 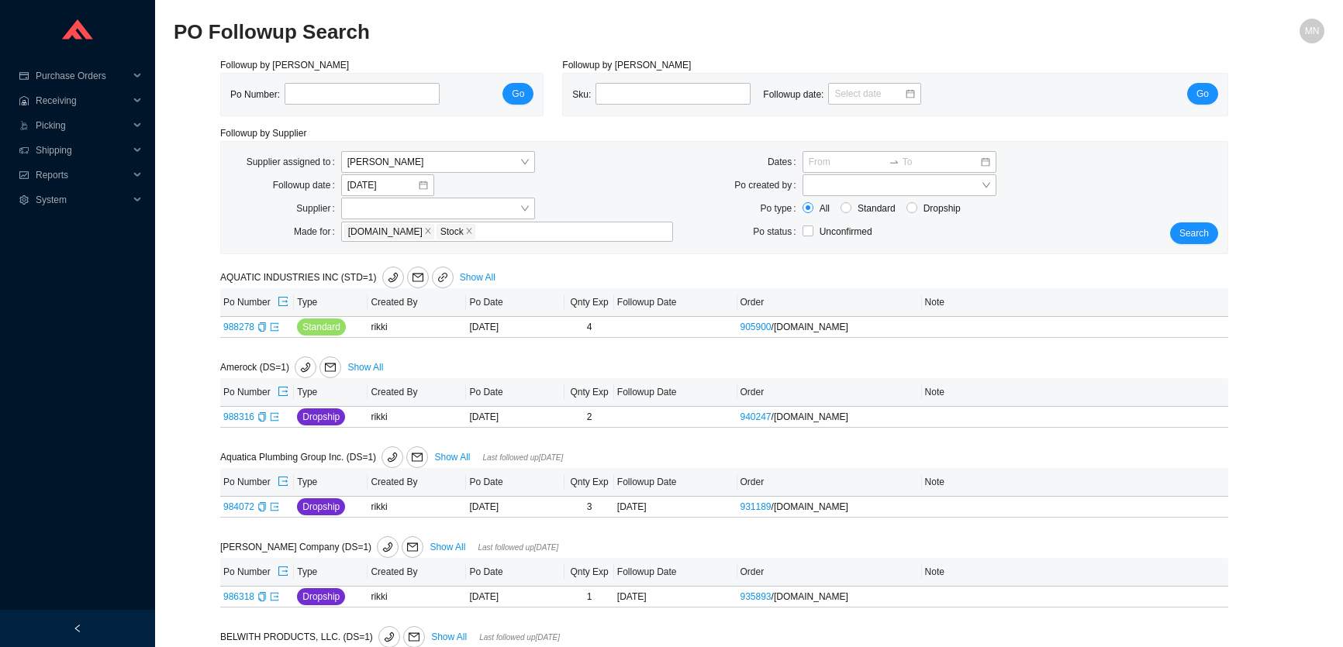 I want to click on span: Purchase Orders, so click(x=82, y=76).